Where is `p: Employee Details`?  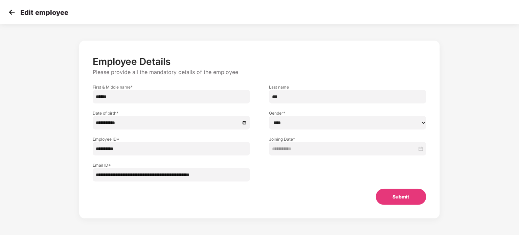 p: Employee Details is located at coordinates (259, 62).